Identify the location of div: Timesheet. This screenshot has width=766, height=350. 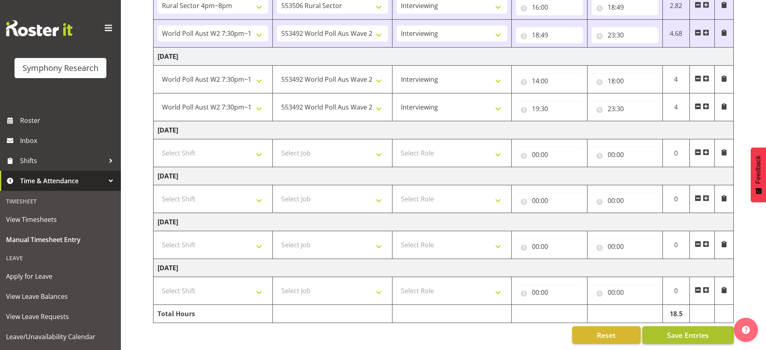
(60, 201).